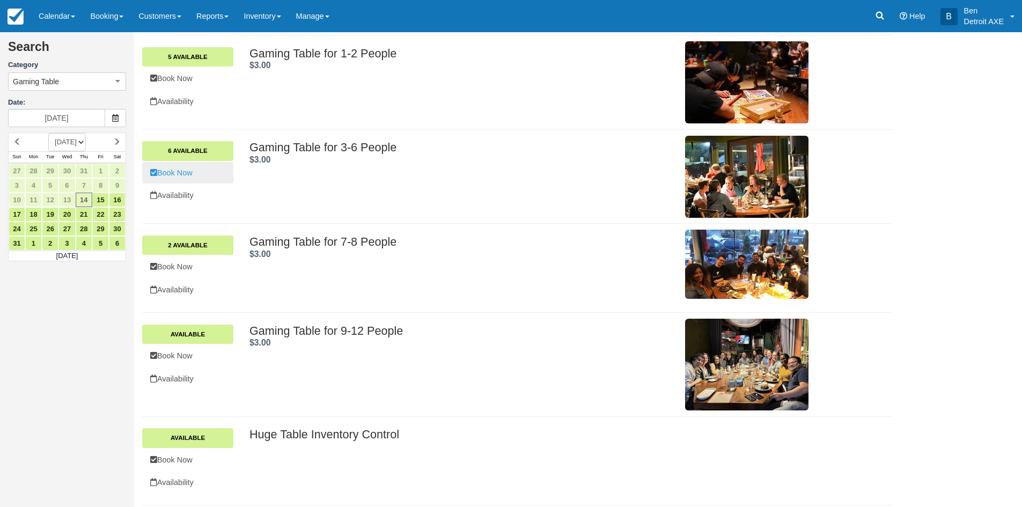 The image size is (1022, 507). I want to click on a: 22, so click(100, 214).